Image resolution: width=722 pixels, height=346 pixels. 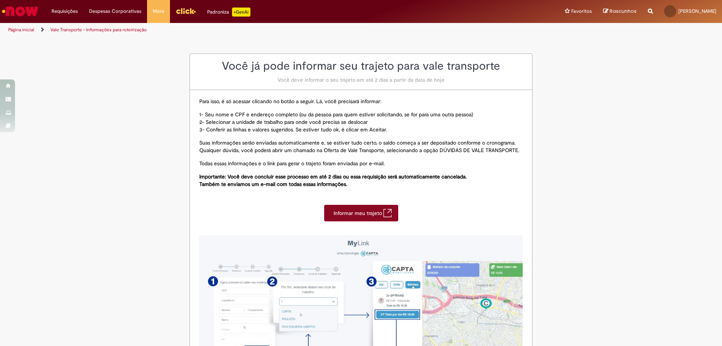 I want to click on a: Rascunhos, so click(x=620, y=11).